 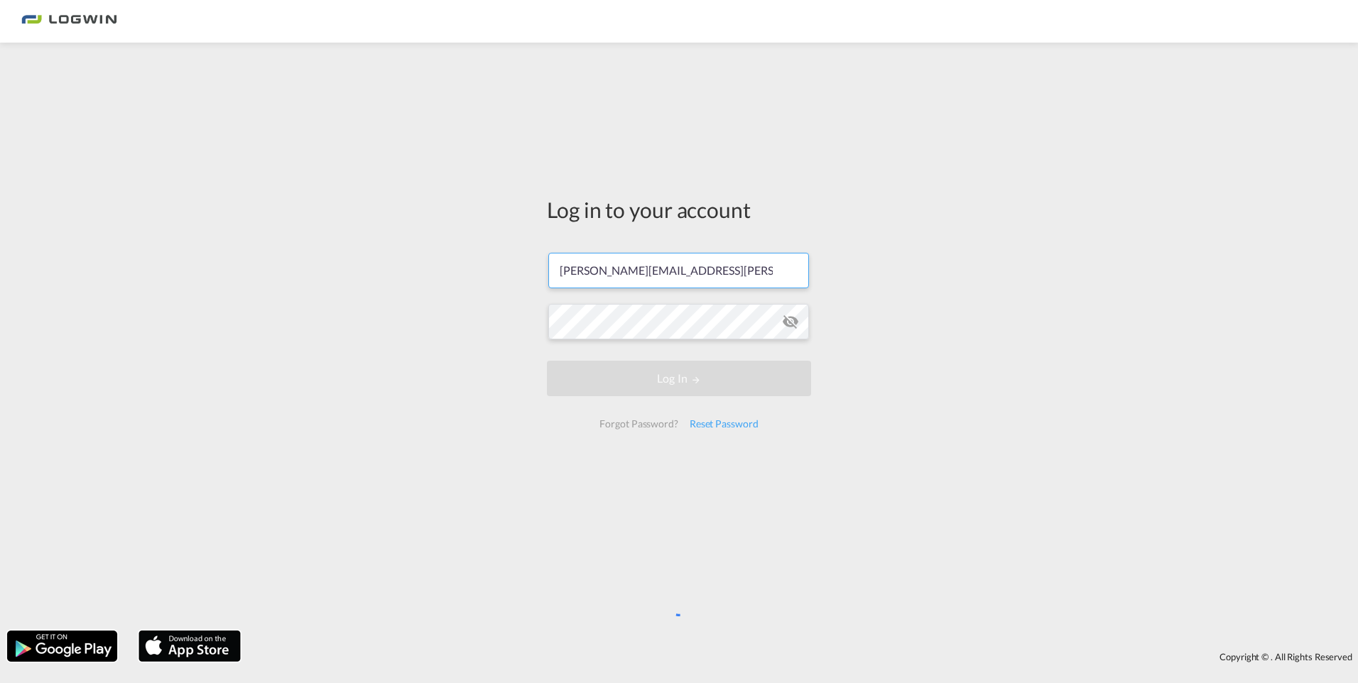 I want to click on div: Log in to your account, so click(x=679, y=210).